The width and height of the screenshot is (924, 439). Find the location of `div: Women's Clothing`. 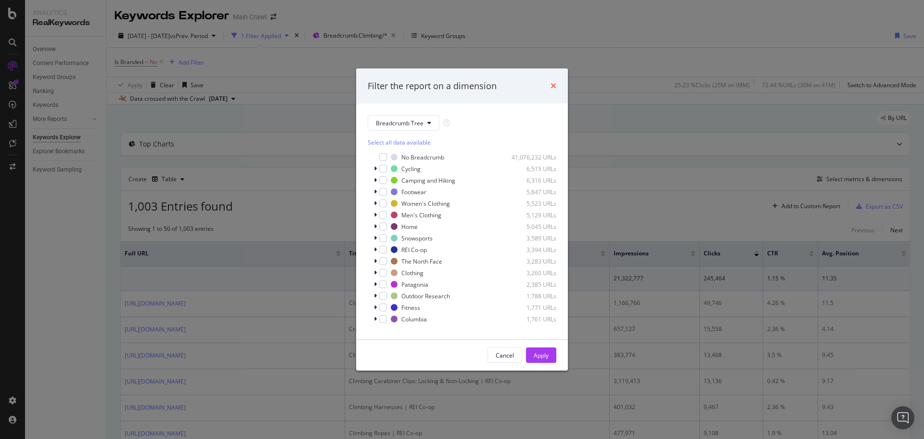

div: Women's Clothing is located at coordinates (426, 203).